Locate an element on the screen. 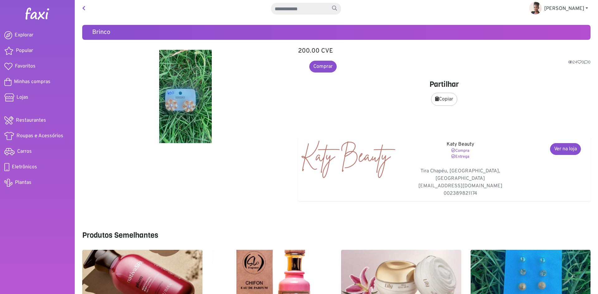 Image resolution: width=598 pixels, height=294 pixels. span: Roupas e Acessórios is located at coordinates (40, 136).